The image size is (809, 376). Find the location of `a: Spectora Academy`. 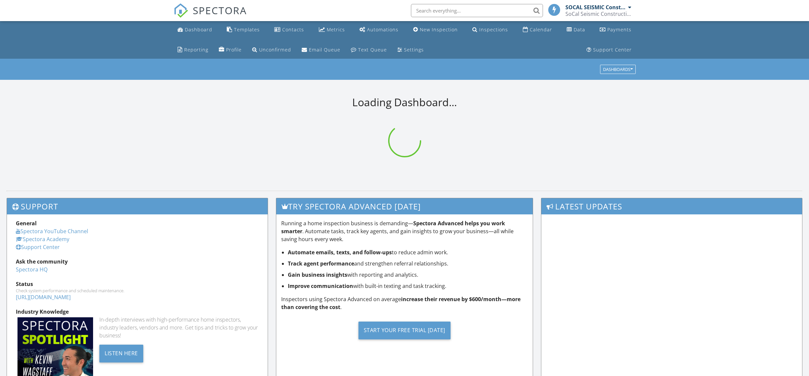

a: Spectora Academy is located at coordinates (43, 239).